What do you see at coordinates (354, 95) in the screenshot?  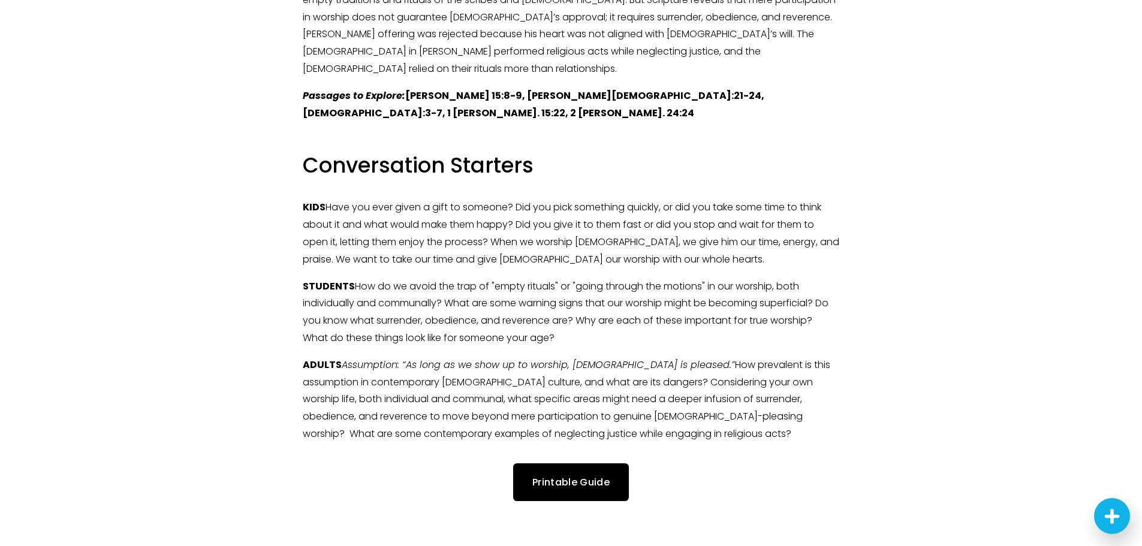 I see `em: Passages to Explore:` at bounding box center [354, 95].